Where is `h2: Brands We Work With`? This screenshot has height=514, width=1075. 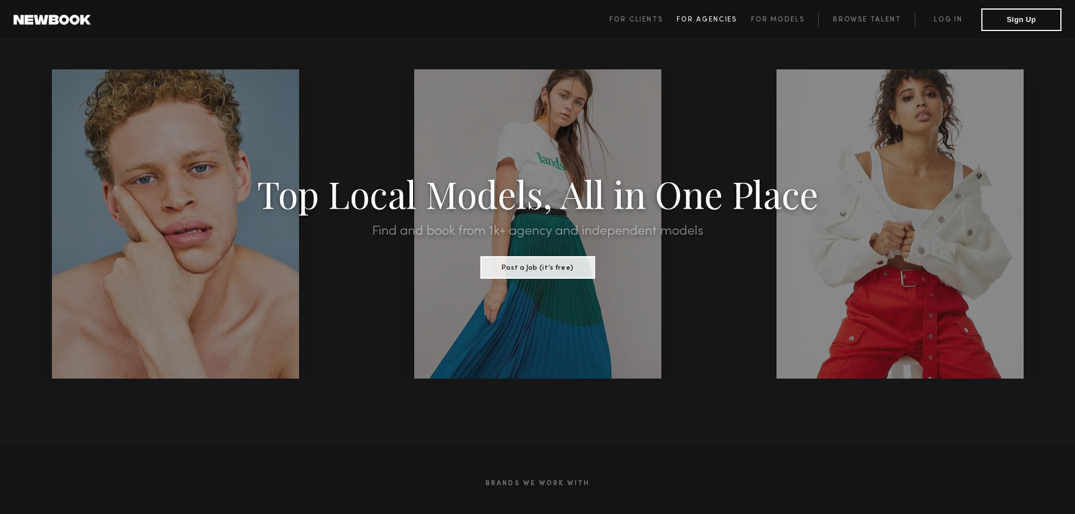 h2: Brands We Work With is located at coordinates (538, 483).